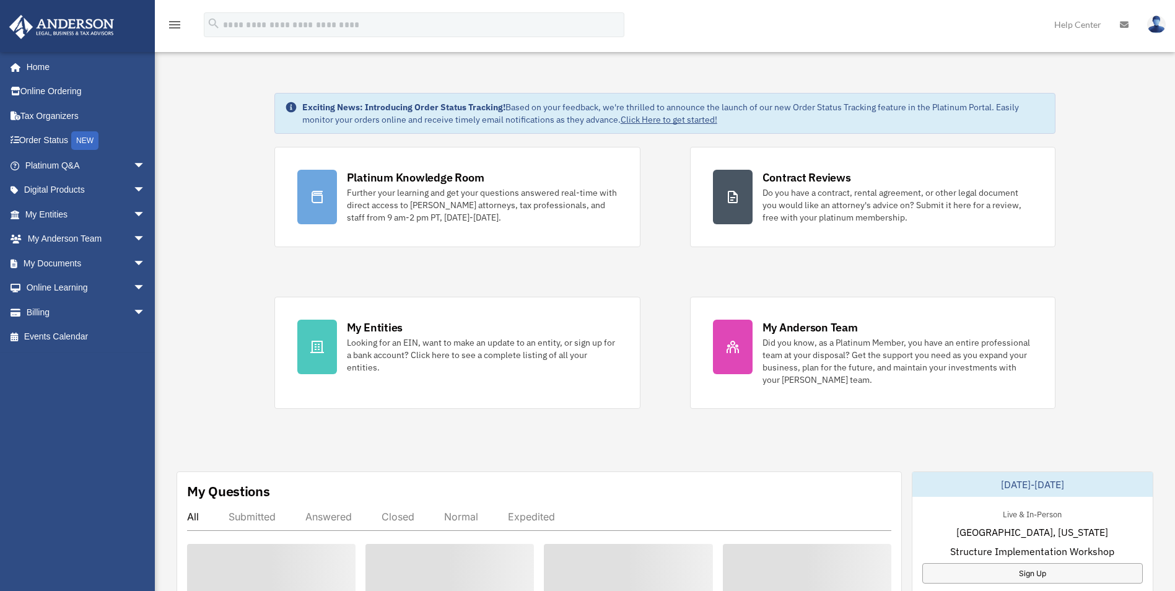 The width and height of the screenshot is (1175, 591). Describe the element at coordinates (404, 107) in the screenshot. I see `strong: Exciting News: Introducing Order Status Tracking!` at that location.